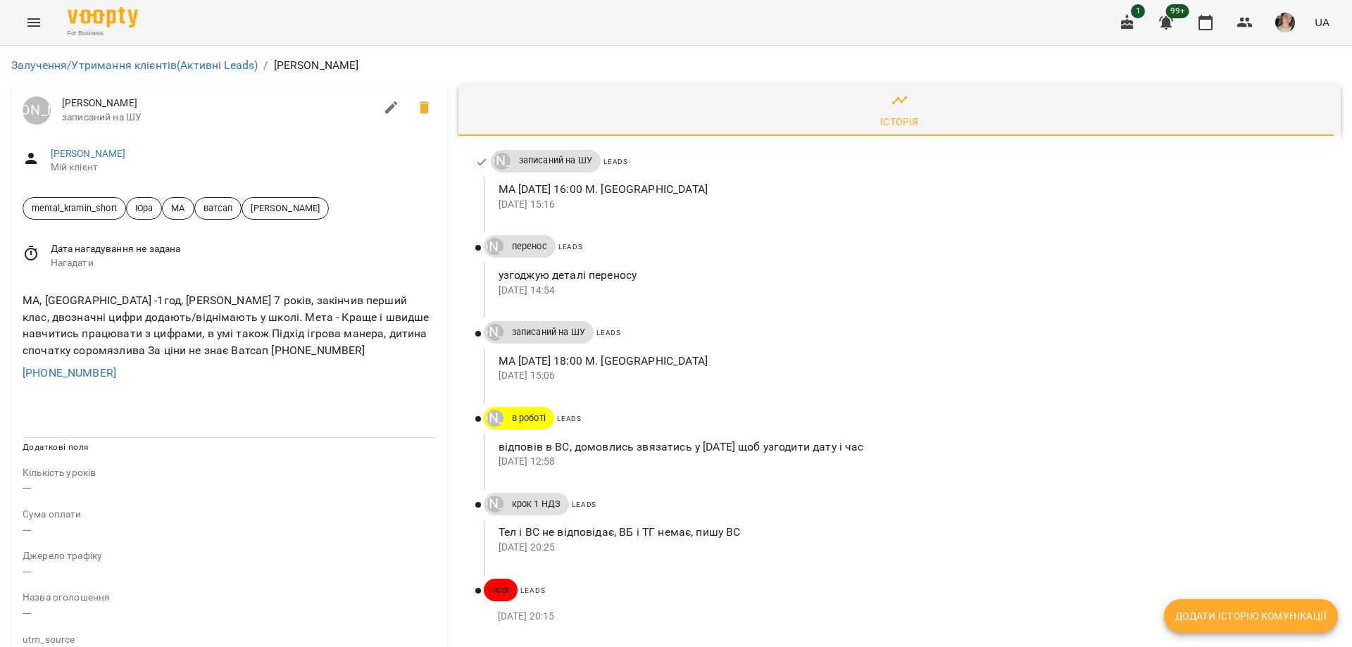  What do you see at coordinates (103, 17) in the screenshot?
I see `img: Voopty Logo` at bounding box center [103, 17].